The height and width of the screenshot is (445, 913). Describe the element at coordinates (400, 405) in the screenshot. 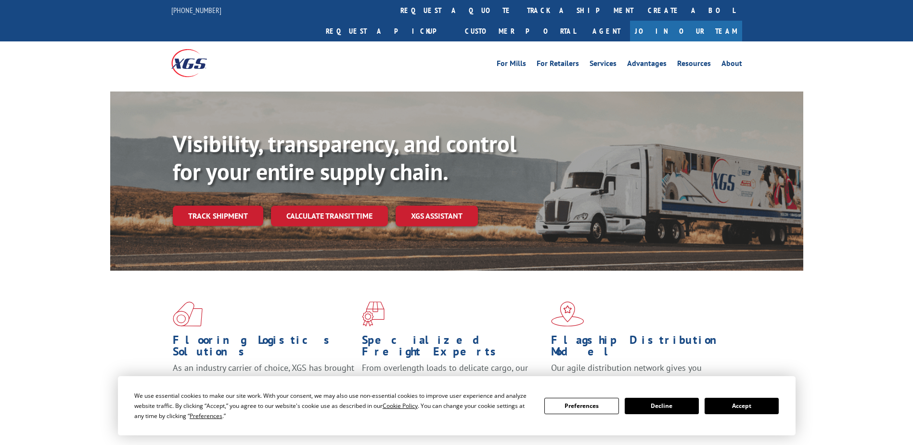

I see `span: Cookie Policy` at that location.